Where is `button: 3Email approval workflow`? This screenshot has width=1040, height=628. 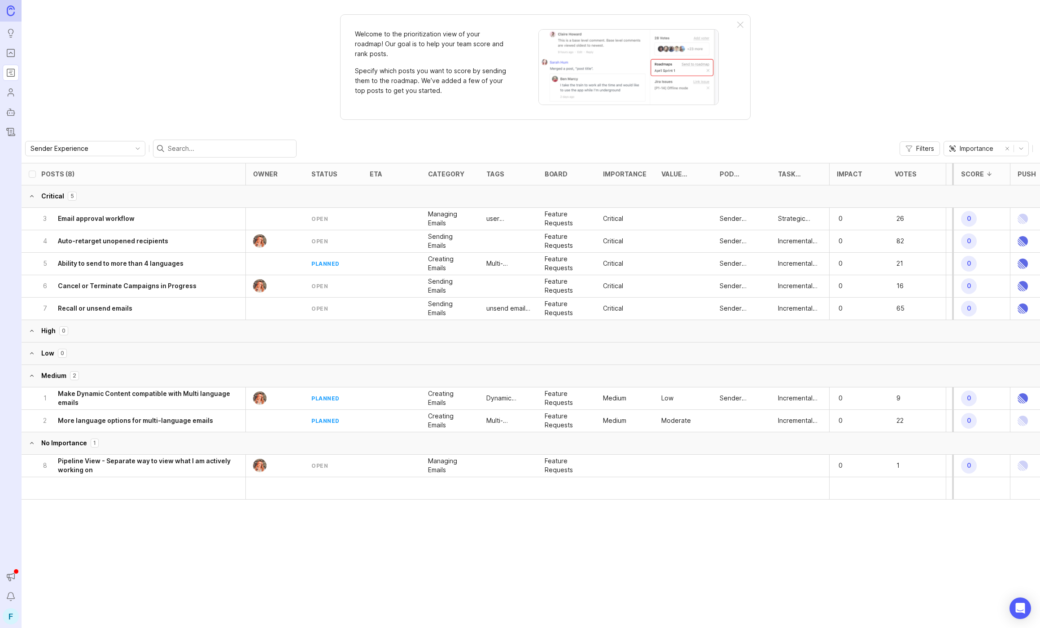
button: 3Email approval workflow is located at coordinates (143, 219).